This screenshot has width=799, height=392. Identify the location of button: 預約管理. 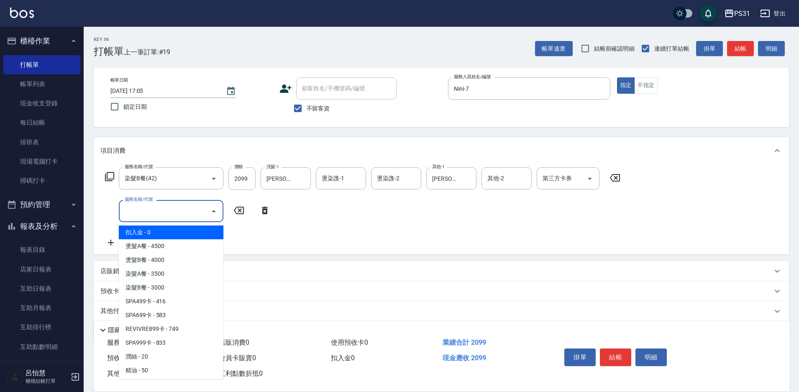
(42, 205).